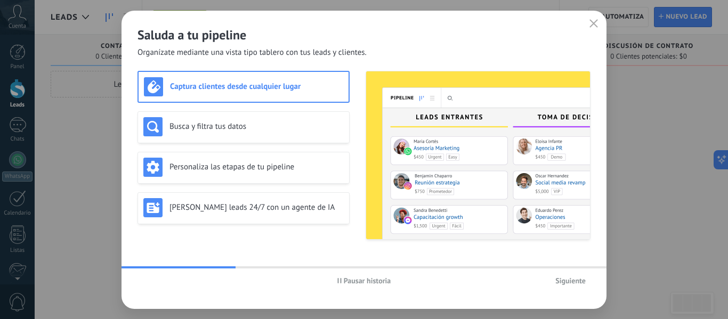  Describe the element at coordinates (256, 126) in the screenshot. I see `h3: Busca y filtra tus datos` at that location.